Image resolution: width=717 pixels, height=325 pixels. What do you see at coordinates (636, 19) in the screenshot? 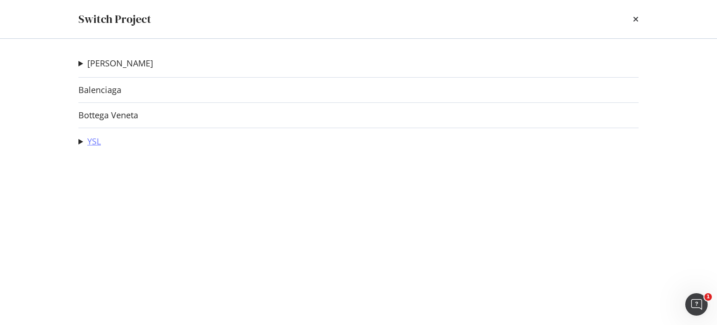
I see `div: times` at bounding box center [636, 19].